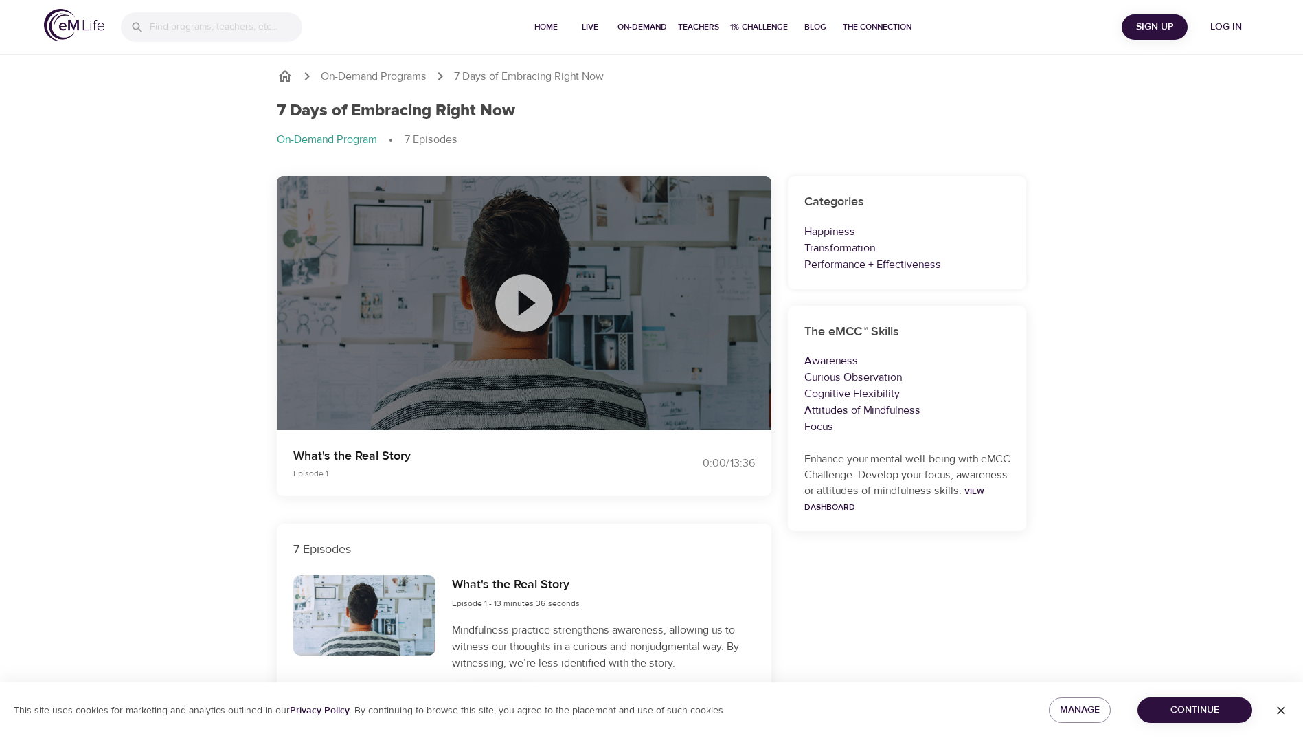  Describe the element at coordinates (907, 202) in the screenshot. I see `h6: Categories` at that location.